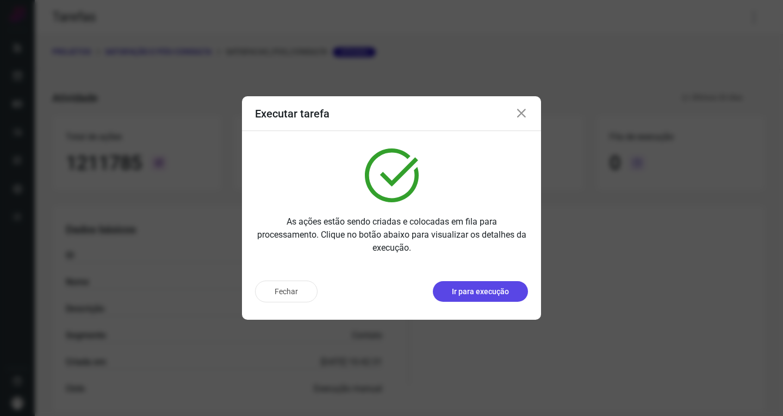 The height and width of the screenshot is (416, 783). What do you see at coordinates (480, 291) in the screenshot?
I see `p: Ir para execução` at bounding box center [480, 291].